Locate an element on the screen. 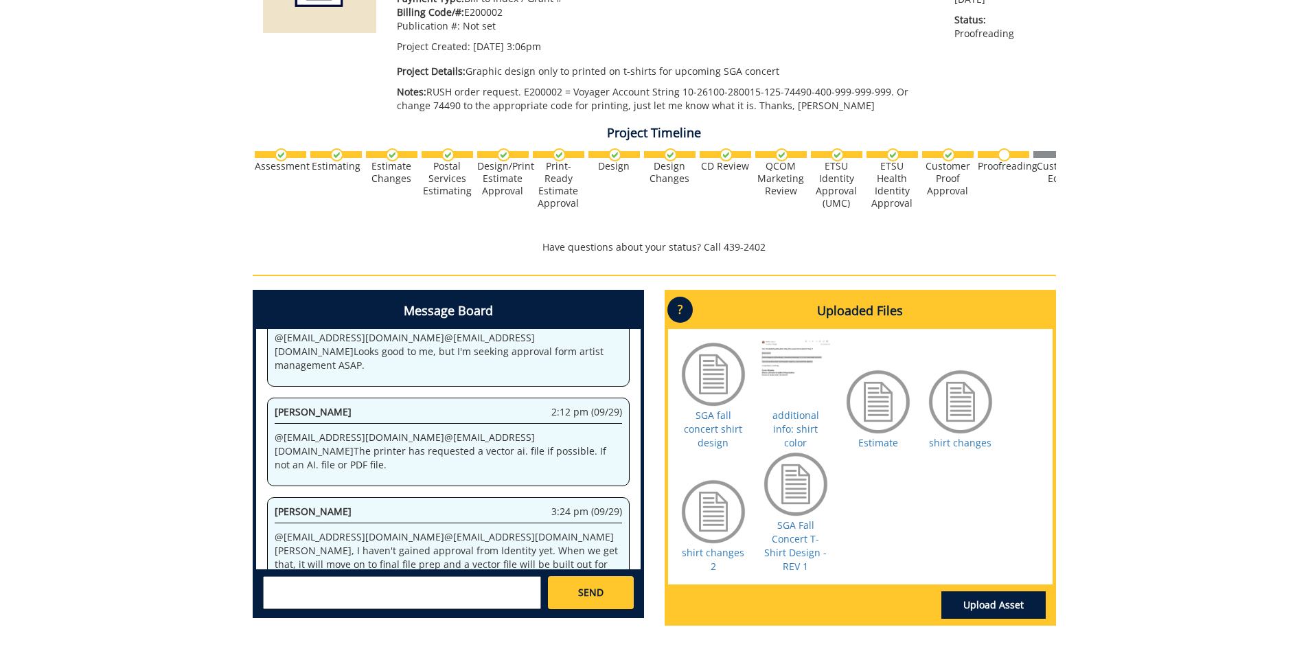 The width and height of the screenshot is (1308, 649). span: Billing Code/#: is located at coordinates (431, 12).